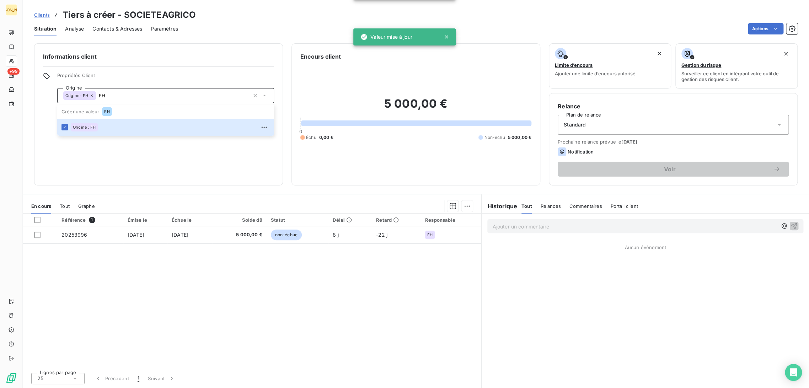 The image size is (809, 388). Describe the element at coordinates (301, 131) in the screenshot. I see `span: 0` at that location.